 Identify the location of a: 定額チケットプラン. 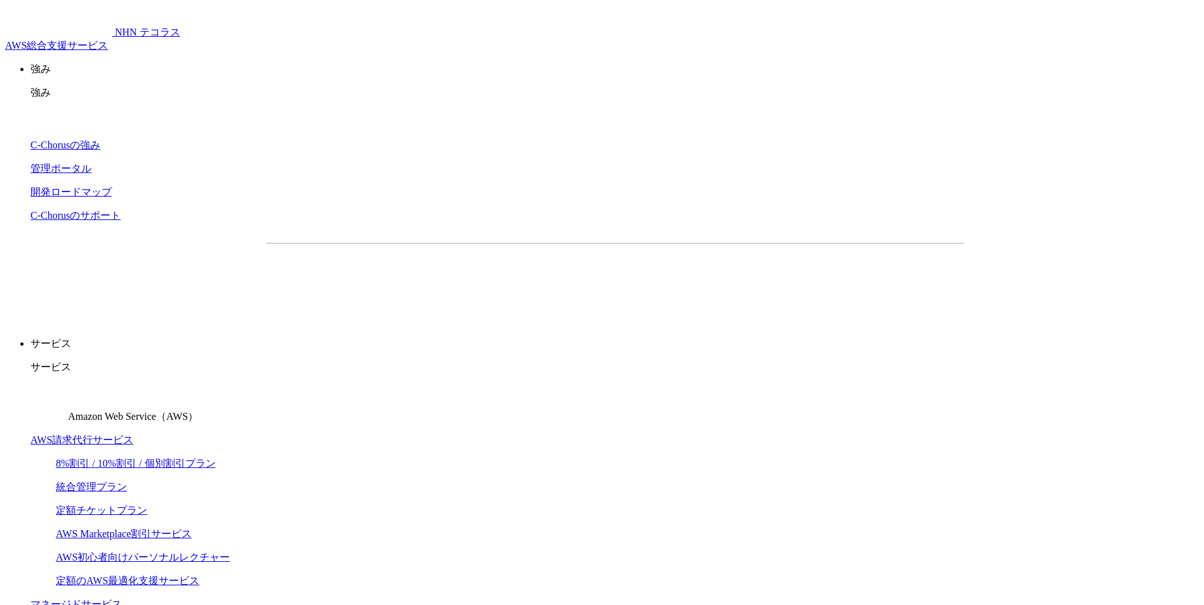
(102, 510).